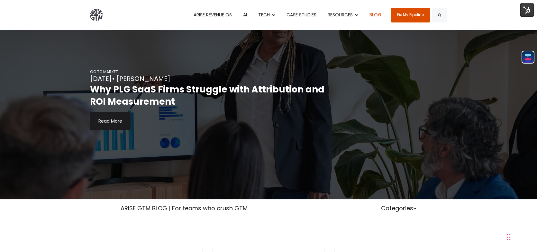  What do you see at coordinates (207, 96) in the screenshot?
I see `h2: Why PLG SaaS Firms Struggle with Attribution and ROI Measurement` at bounding box center [207, 96].